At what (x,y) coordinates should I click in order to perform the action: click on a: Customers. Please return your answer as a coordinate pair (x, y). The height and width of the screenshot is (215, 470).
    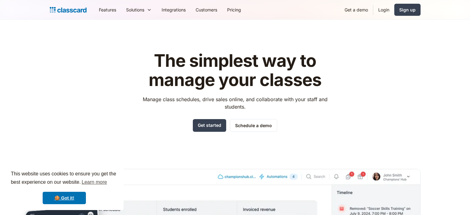
    Looking at the image, I should click on (206, 10).